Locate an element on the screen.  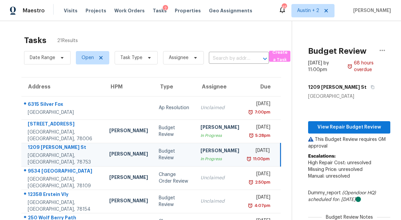
div: 2:50pm is located at coordinates (262, 182).